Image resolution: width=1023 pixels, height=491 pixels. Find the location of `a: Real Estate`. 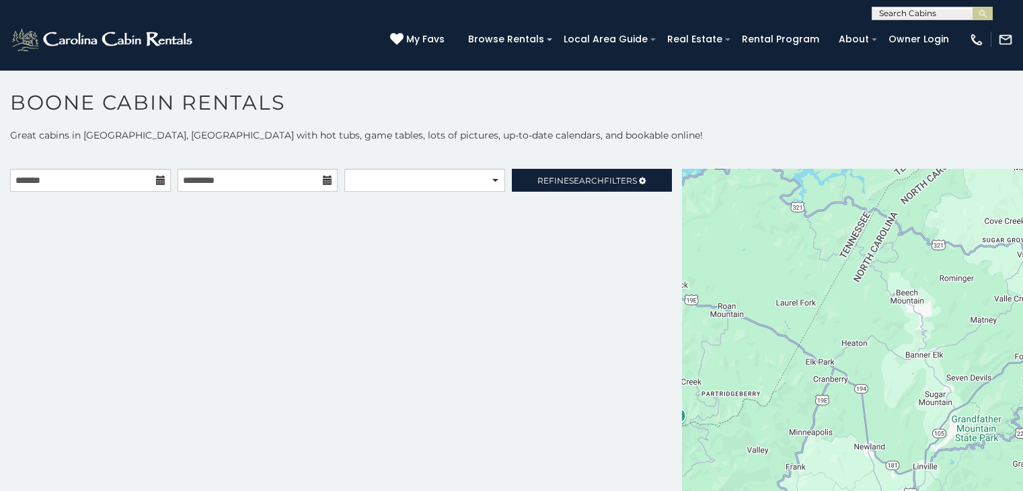

a: Real Estate is located at coordinates (695, 39).